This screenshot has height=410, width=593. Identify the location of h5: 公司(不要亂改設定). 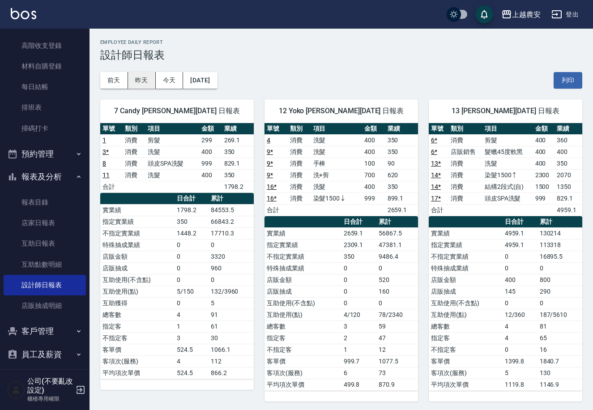
(50, 385).